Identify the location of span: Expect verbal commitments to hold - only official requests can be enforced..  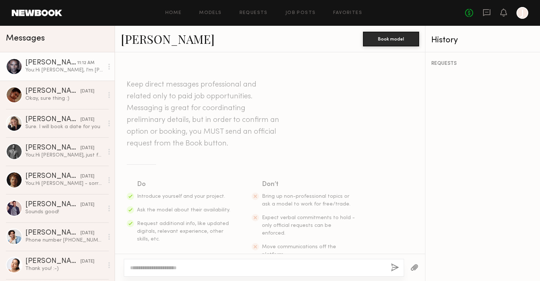
(308, 225).